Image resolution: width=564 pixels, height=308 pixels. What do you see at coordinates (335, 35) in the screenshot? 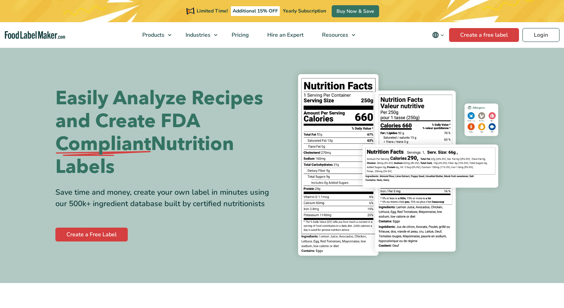
I see `span: Resources` at bounding box center [335, 35].